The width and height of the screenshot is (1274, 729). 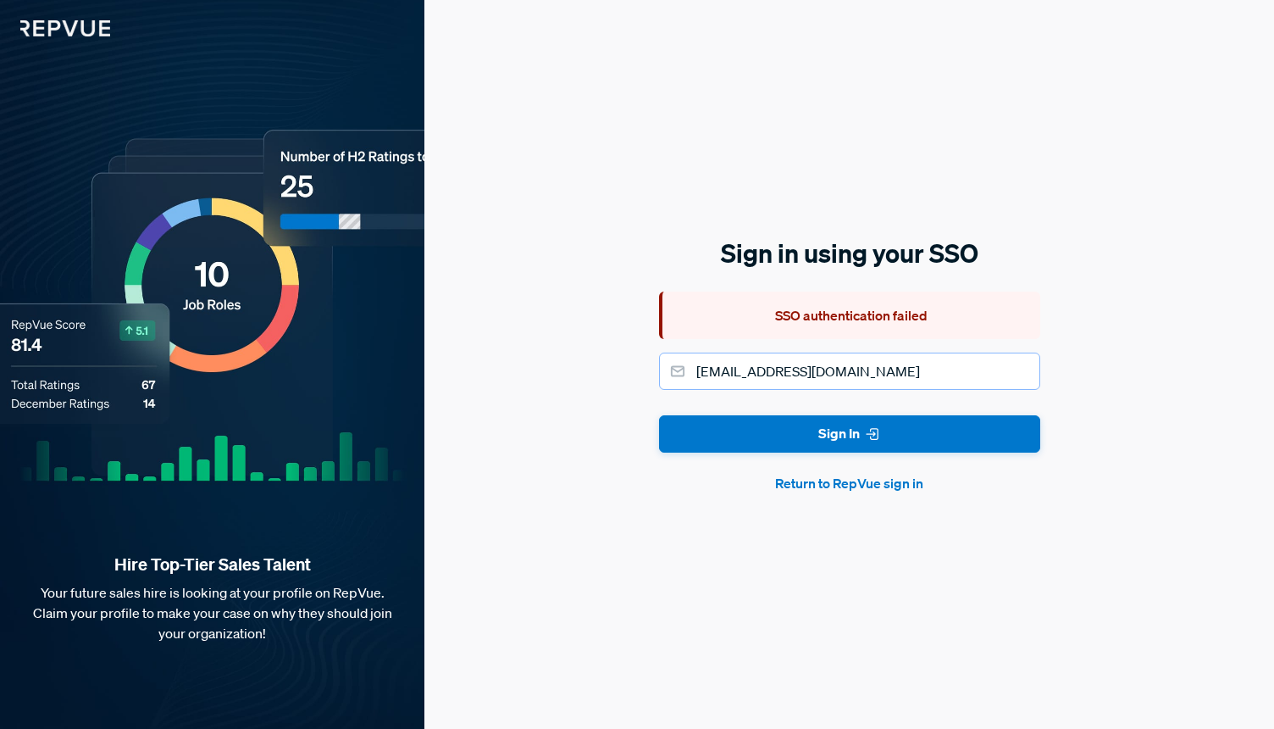 I want to click on strong: Hire Top-Tier Sales Talent, so click(x=212, y=564).